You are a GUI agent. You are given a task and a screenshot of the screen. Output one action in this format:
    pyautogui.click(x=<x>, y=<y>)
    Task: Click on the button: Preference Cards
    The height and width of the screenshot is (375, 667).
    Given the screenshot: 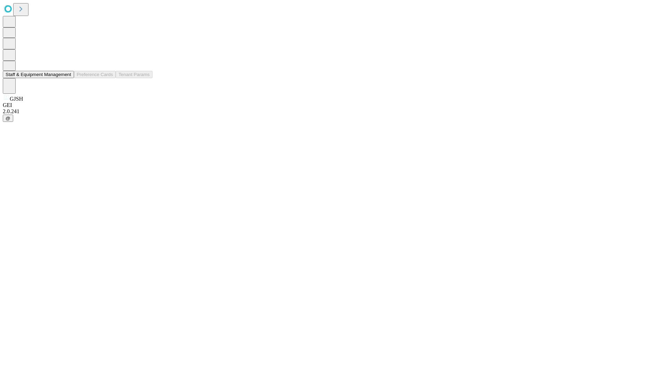 What is the action you would take?
    pyautogui.click(x=95, y=74)
    